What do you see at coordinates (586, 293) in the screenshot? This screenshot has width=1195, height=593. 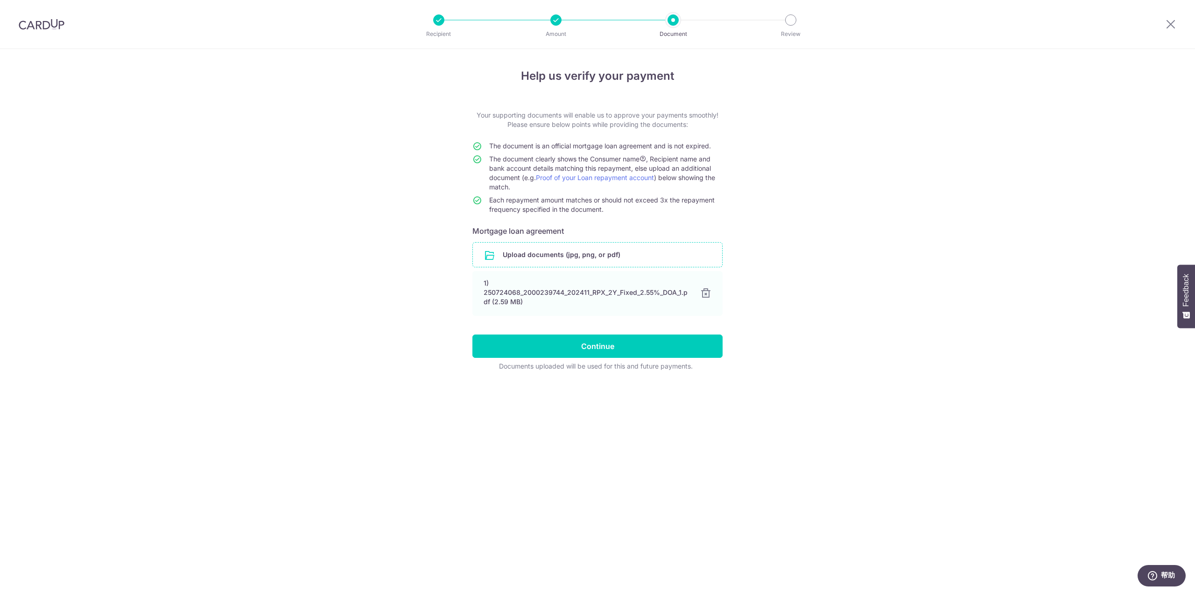 I see `div: 1) 250724068_2000239744_202411_RPX_2Y_Fixed_2.55%_DOA_1.pdf (2.59 MB)` at bounding box center [586, 293].